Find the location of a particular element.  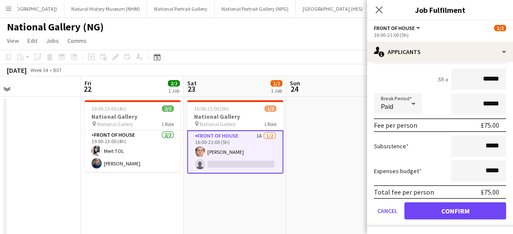

div: Fee per person is located at coordinates (395, 125).